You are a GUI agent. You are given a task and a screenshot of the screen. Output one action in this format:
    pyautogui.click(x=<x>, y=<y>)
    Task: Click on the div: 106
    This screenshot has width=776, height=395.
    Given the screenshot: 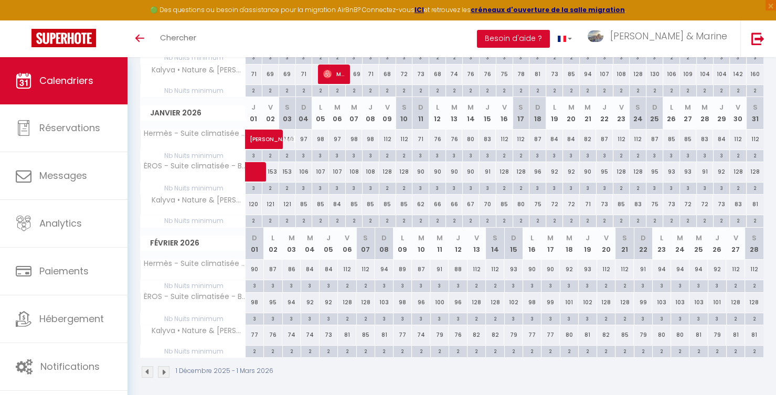 What is the action you would take?
    pyautogui.click(x=672, y=74)
    